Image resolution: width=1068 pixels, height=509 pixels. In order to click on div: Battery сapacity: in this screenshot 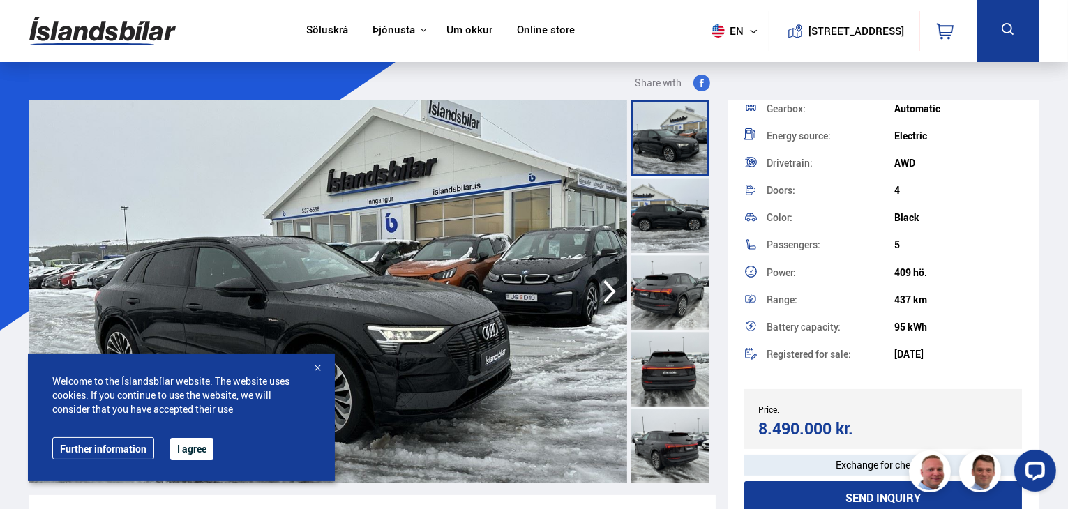, I will do `click(830, 327)`.